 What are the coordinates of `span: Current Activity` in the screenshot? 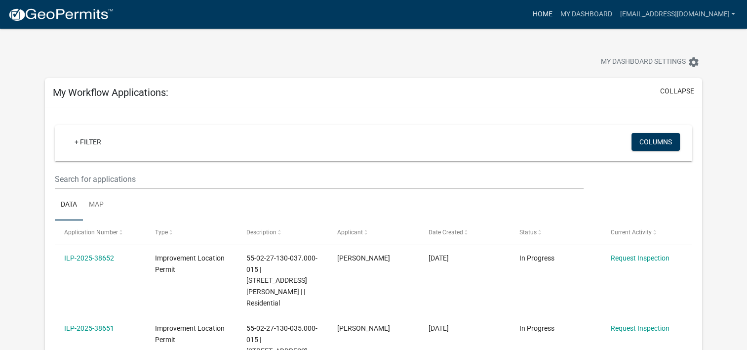 It's located at (631, 232).